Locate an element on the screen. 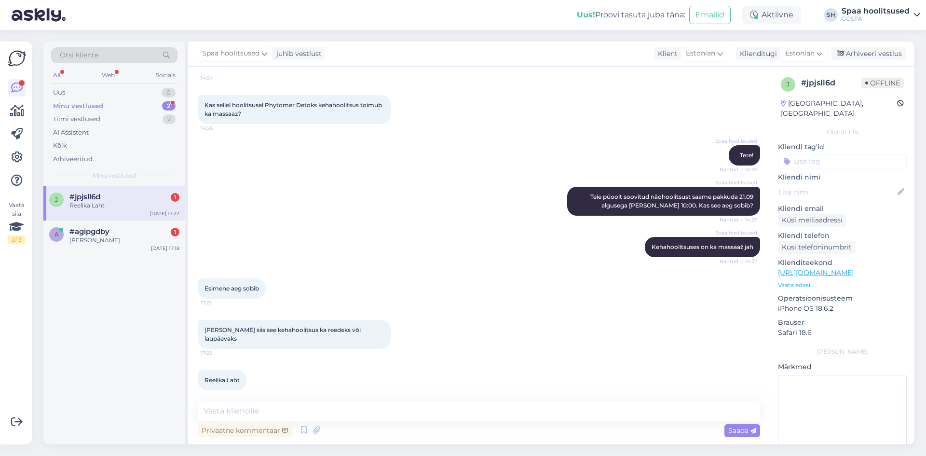  div: Arhiveeri vestlus is located at coordinates (869, 54).